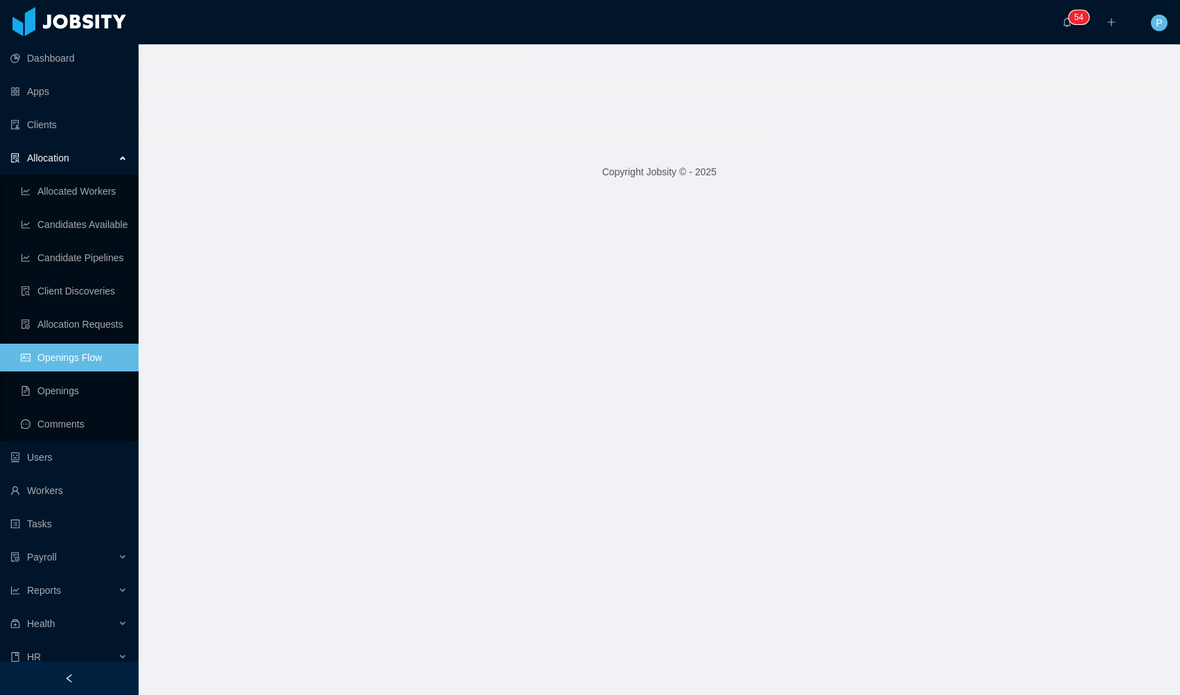 The width and height of the screenshot is (1180, 695). What do you see at coordinates (74, 324) in the screenshot?
I see `a: icon: file-doneAllocation Requests` at bounding box center [74, 324].